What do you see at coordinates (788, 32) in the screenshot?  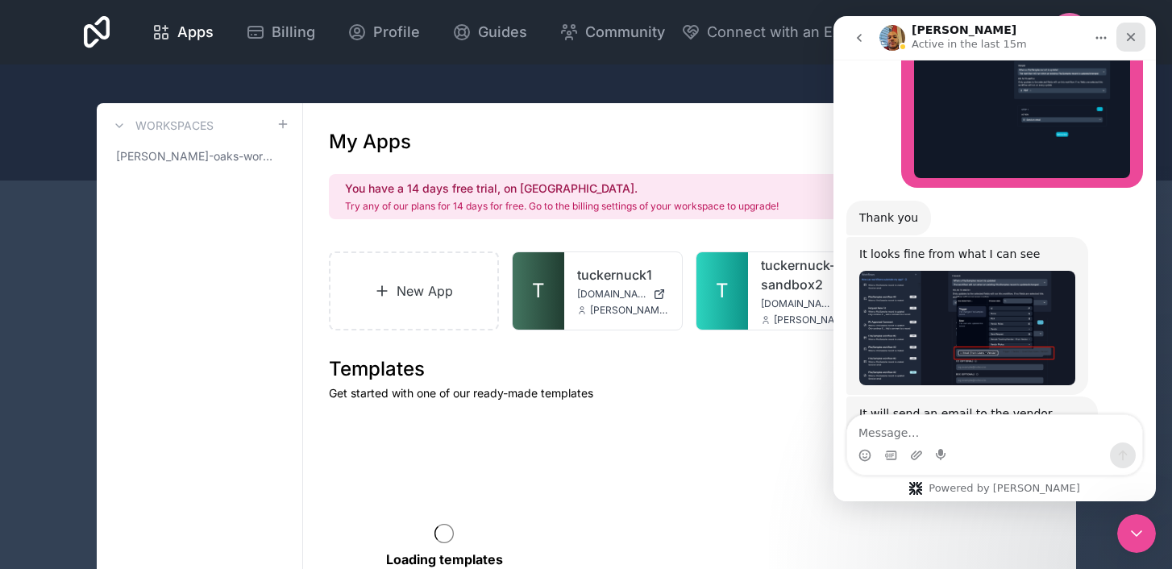 I see `span: Connect with an Expert` at bounding box center [788, 32].